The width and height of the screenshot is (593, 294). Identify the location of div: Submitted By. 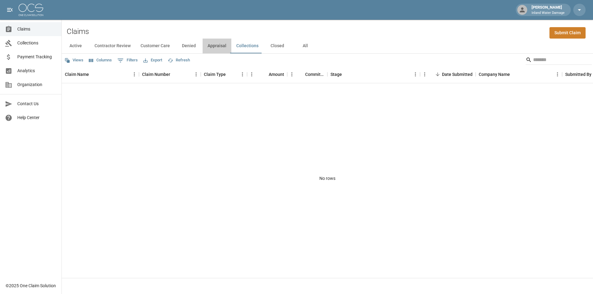
(578, 74).